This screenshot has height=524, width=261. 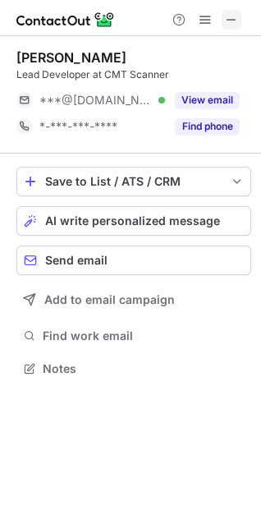 What do you see at coordinates (134, 336) in the screenshot?
I see `button: Find work email` at bounding box center [134, 336].